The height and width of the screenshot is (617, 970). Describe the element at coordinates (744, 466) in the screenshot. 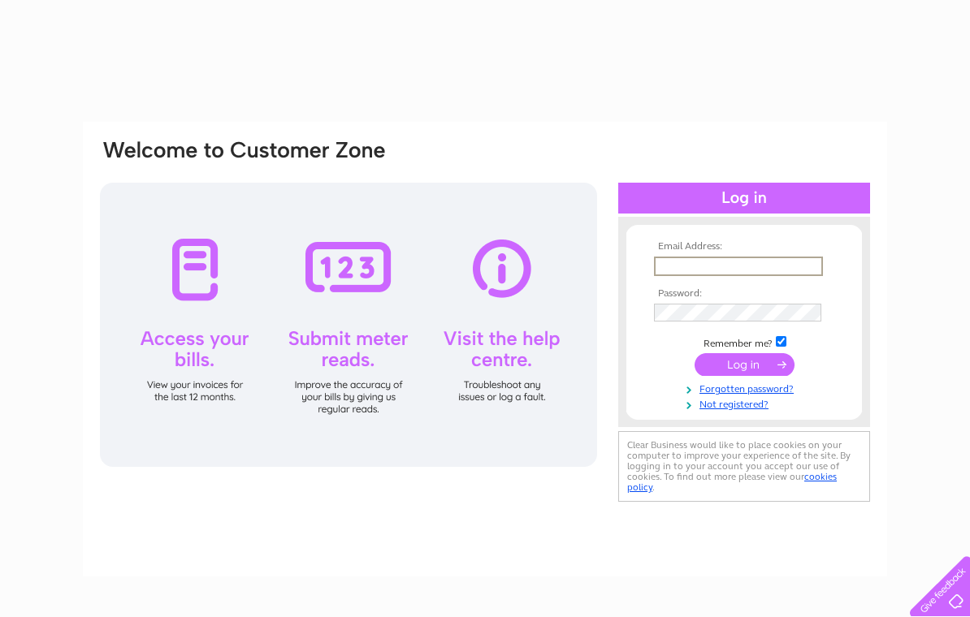

I see `div: Clear Business would like to place cookies on your computer to improve your experience of the sit...` at that location.